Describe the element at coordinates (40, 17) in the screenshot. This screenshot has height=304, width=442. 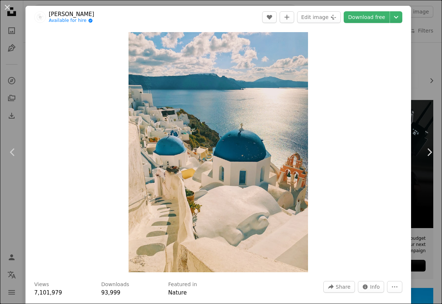
I see `img: Go to Tânia Mousinho's profile` at that location.